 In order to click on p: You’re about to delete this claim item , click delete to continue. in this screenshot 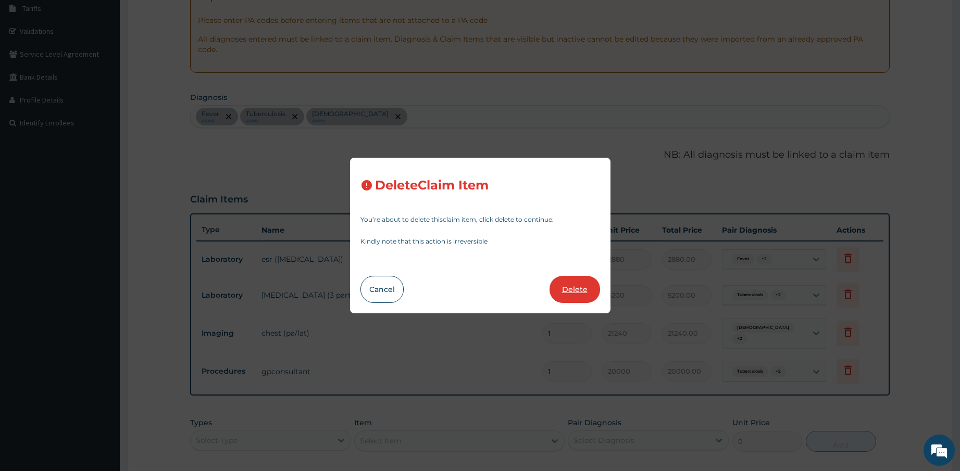, I will do `click(480, 220)`.